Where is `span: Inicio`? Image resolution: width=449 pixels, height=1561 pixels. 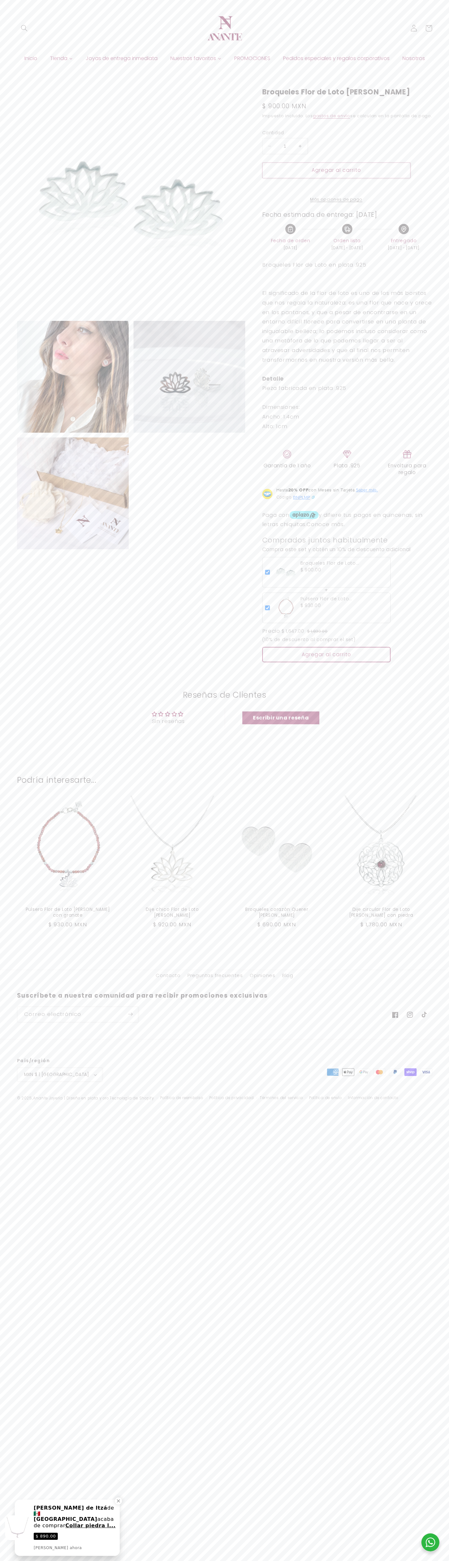
span: Inicio is located at coordinates (31, 58).